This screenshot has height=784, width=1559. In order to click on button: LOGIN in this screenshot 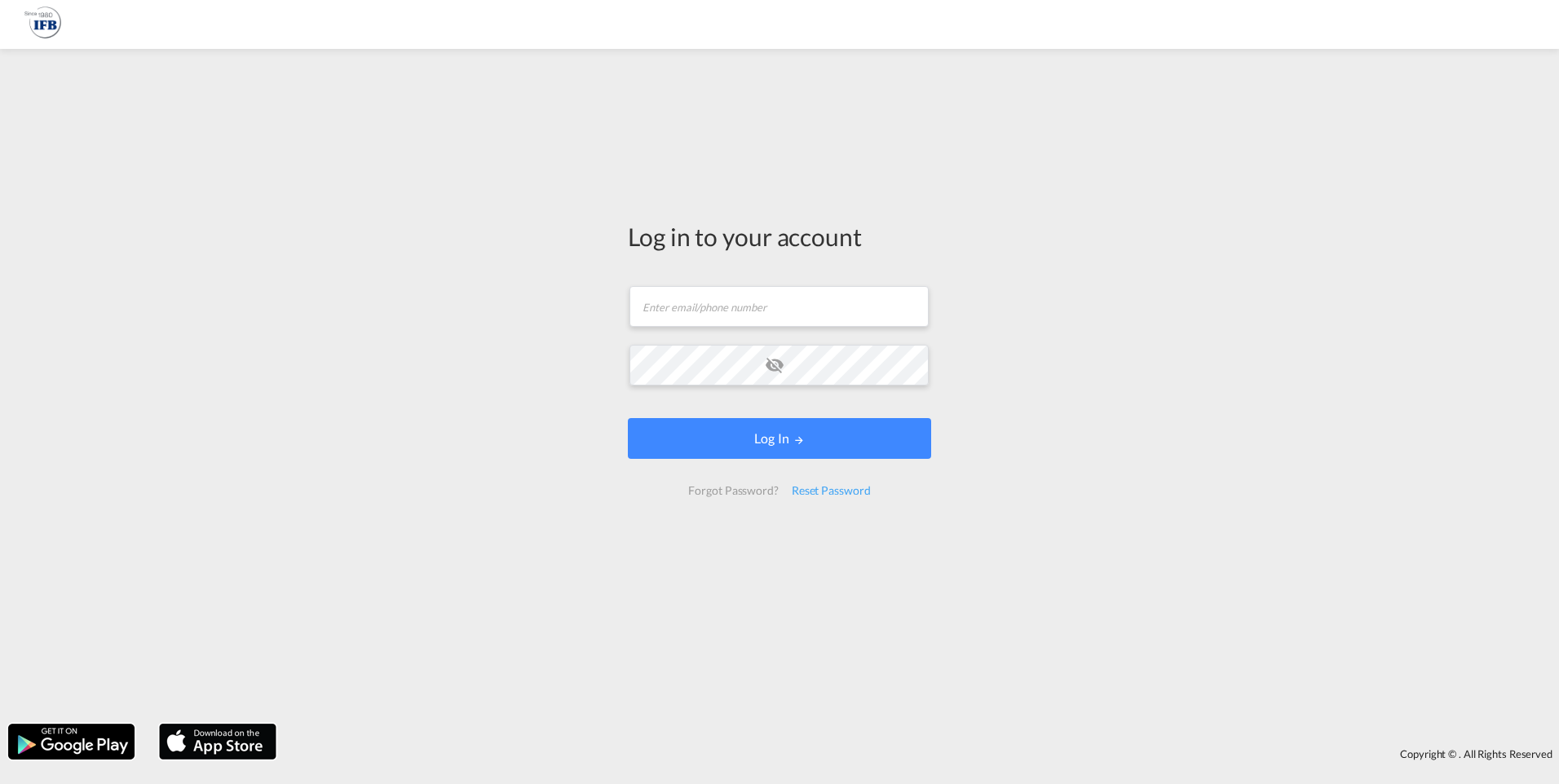, I will do `click(780, 438)`.